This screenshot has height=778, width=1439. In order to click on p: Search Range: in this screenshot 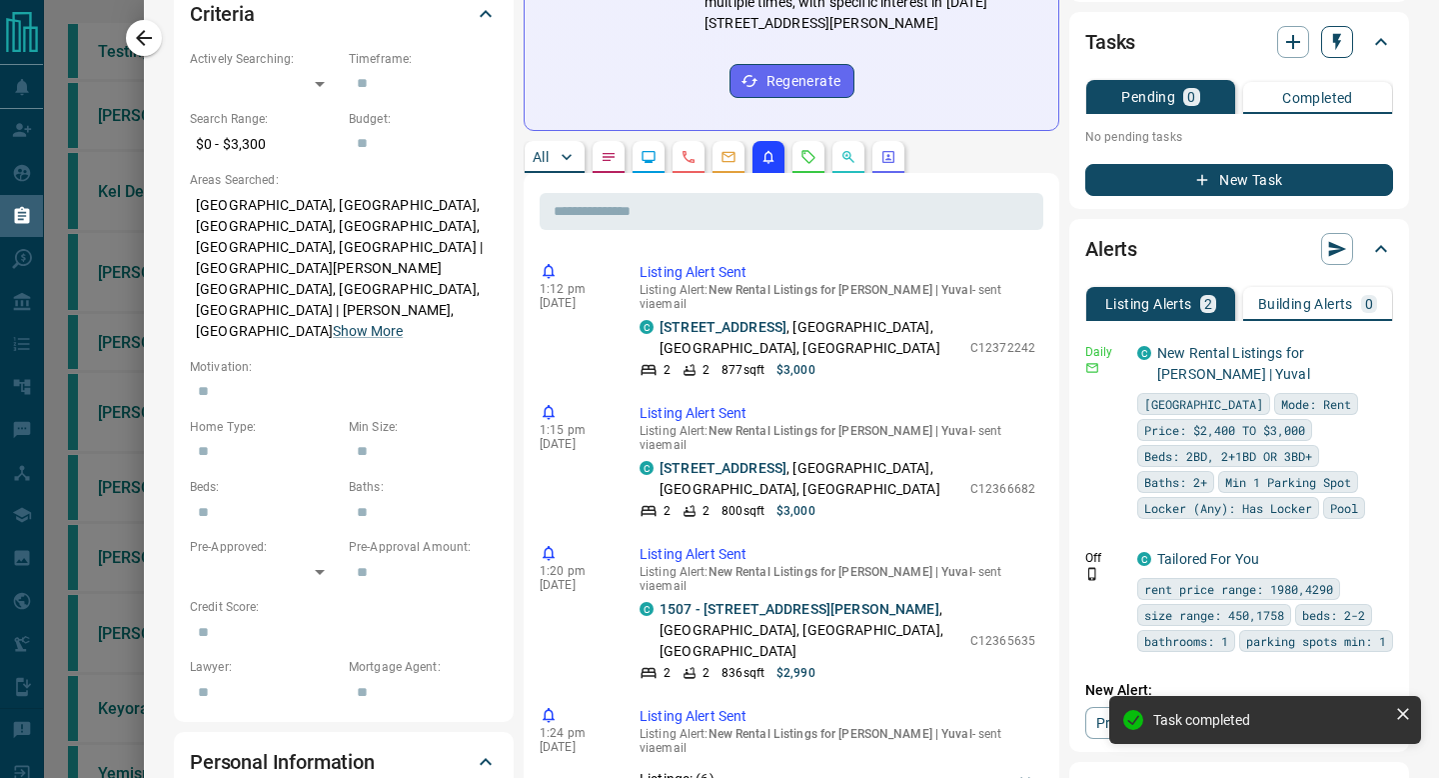, I will do `click(264, 119)`.